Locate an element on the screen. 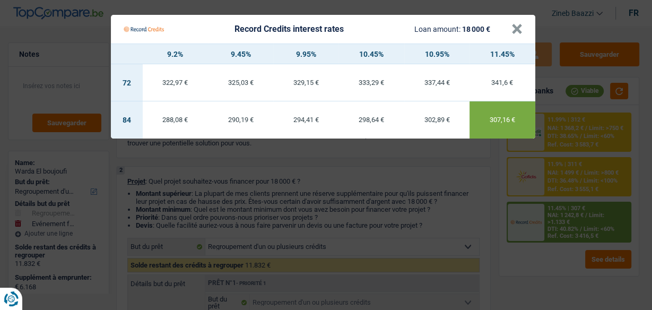 The image size is (652, 310). th: 10.95% is located at coordinates (437, 54).